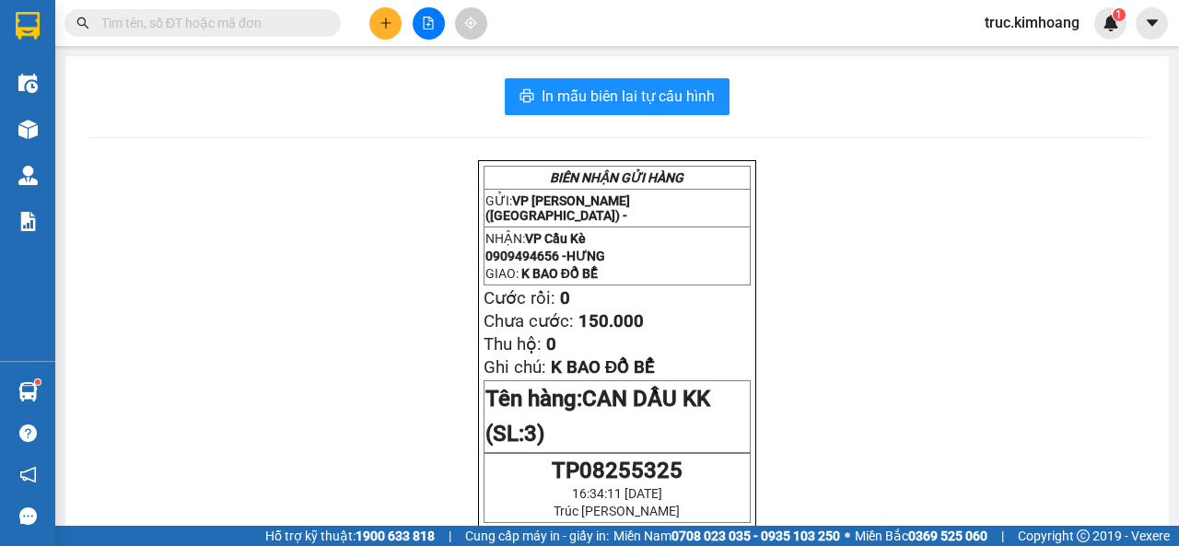 The width and height of the screenshot is (1179, 546). I want to click on p: NHẬN:, so click(617, 239).